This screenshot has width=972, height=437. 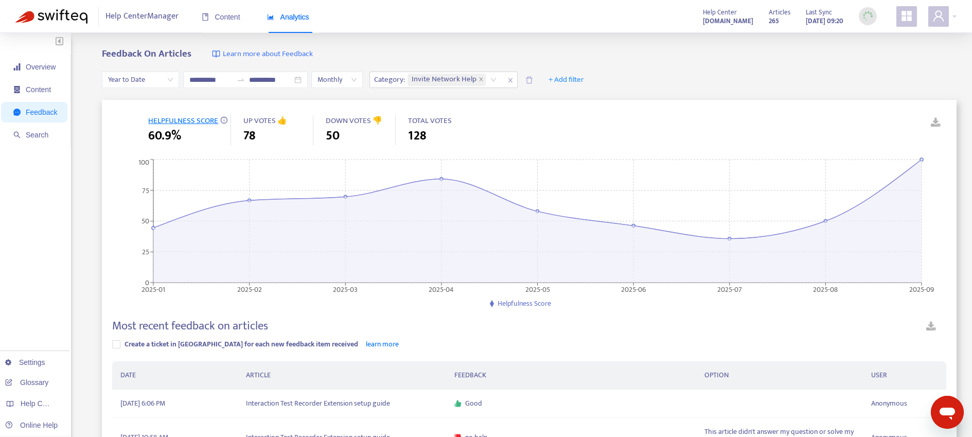 What do you see at coordinates (333, 136) in the screenshot?
I see `span: 50` at bounding box center [333, 136].